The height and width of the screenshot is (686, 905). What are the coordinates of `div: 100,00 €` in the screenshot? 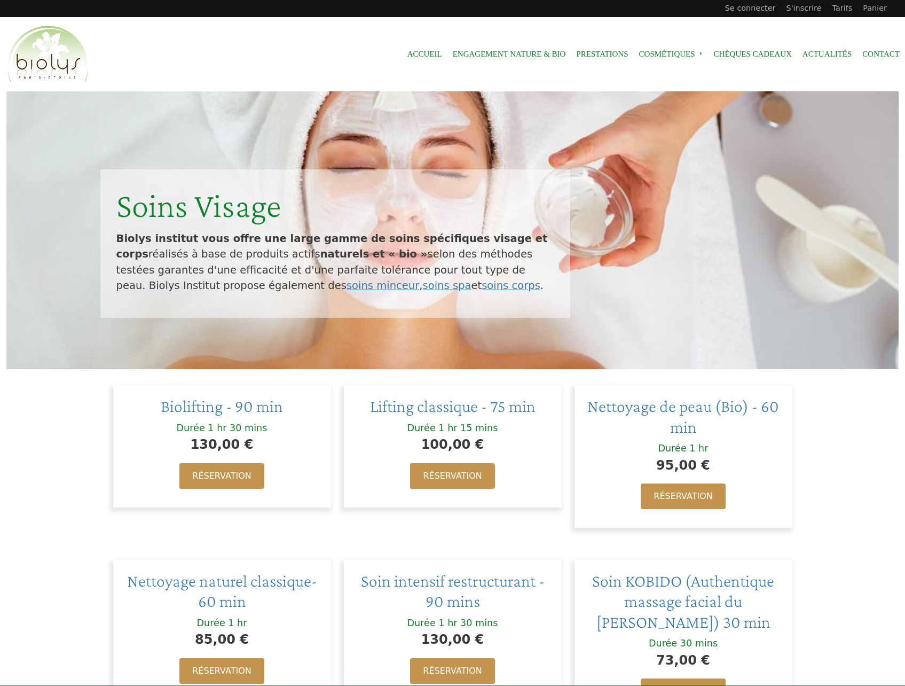 It's located at (453, 444).